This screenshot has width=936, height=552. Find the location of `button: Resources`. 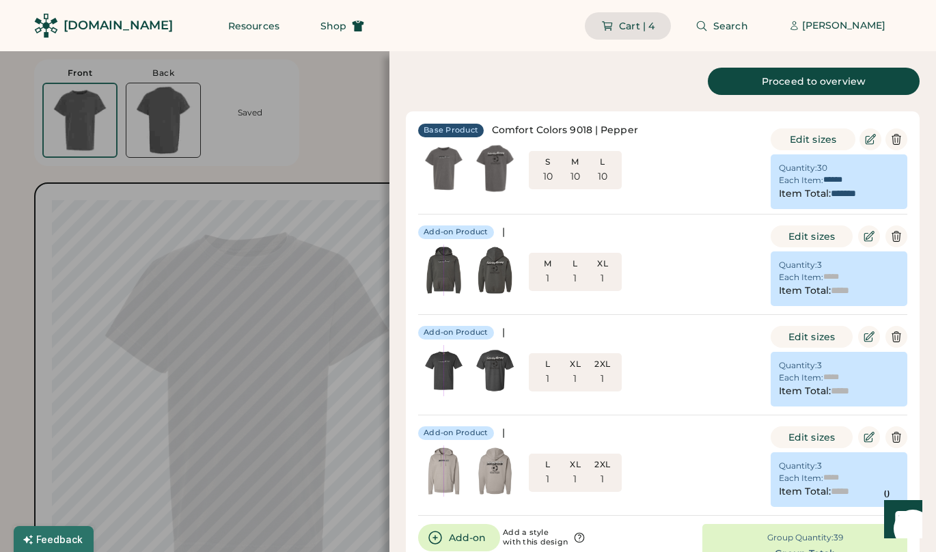

button: Resources is located at coordinates (253, 26).